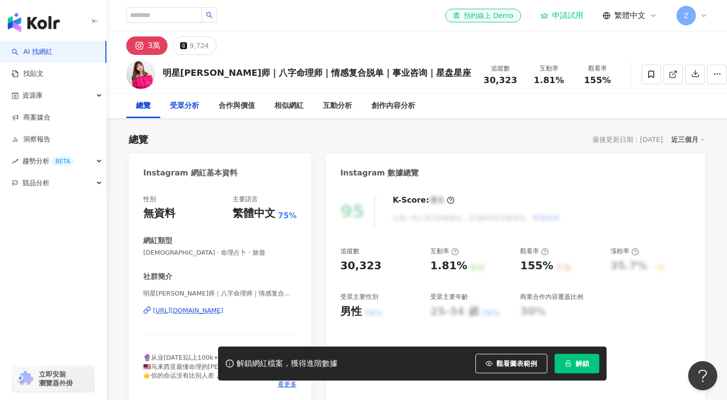  What do you see at coordinates (28, 74) in the screenshot?
I see `a: 找貼文` at bounding box center [28, 74].